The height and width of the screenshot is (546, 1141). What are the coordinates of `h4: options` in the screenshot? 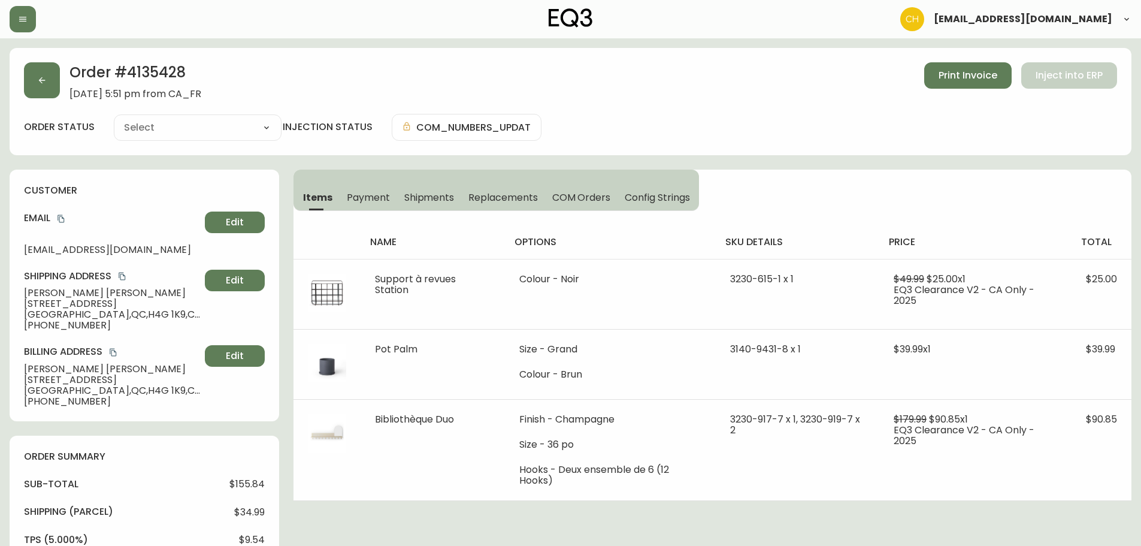 It's located at (610, 242).